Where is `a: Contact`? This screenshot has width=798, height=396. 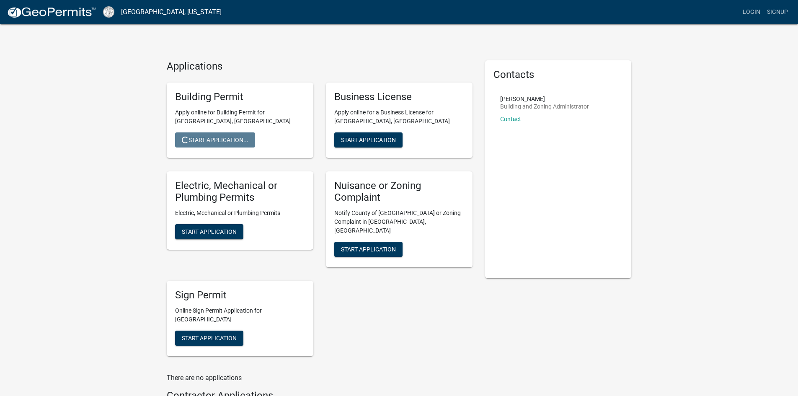
a: Contact is located at coordinates (511, 119).